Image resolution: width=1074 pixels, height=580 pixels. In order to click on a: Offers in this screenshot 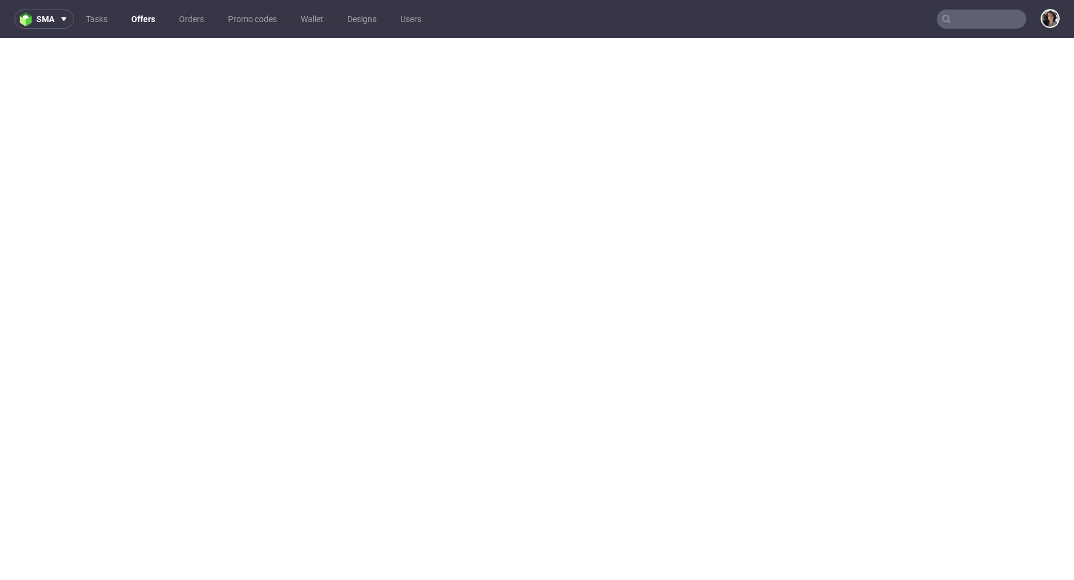, I will do `click(143, 19)`.